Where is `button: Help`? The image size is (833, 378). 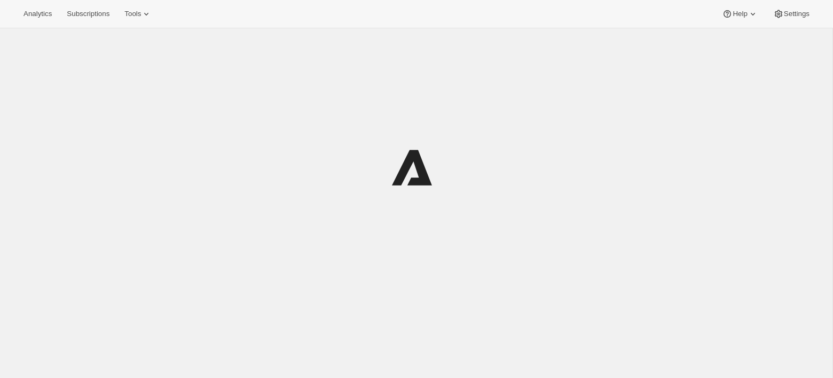 button: Help is located at coordinates (740, 14).